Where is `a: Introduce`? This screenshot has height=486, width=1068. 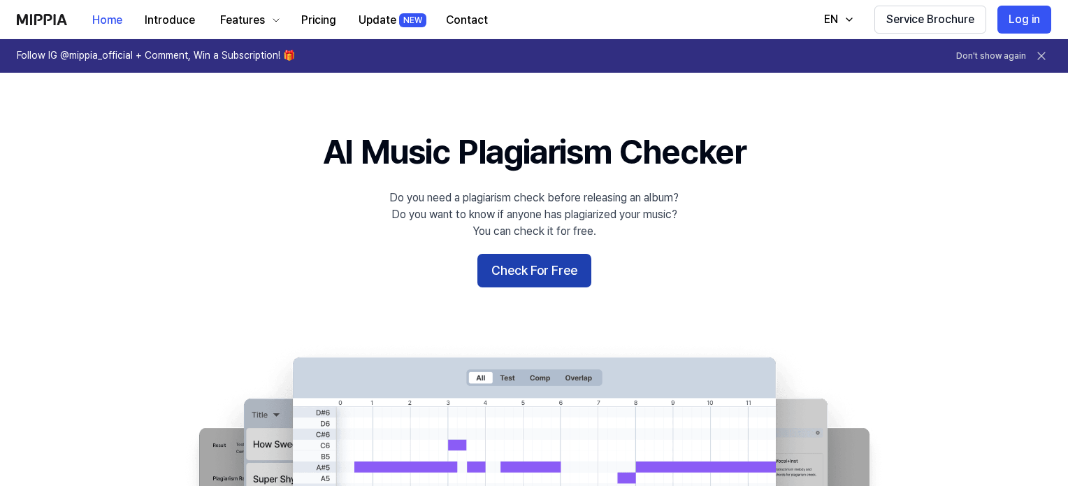 a: Introduce is located at coordinates (170, 20).